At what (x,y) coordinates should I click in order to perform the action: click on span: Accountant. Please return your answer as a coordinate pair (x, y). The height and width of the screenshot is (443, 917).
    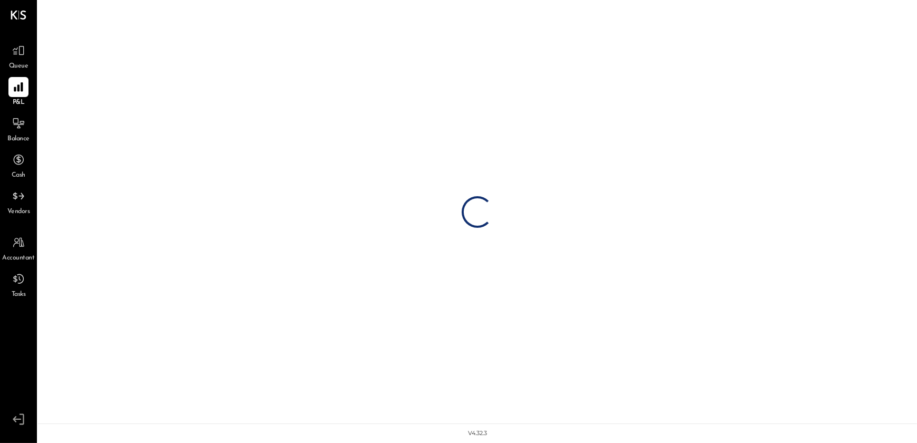
    Looking at the image, I should click on (18, 258).